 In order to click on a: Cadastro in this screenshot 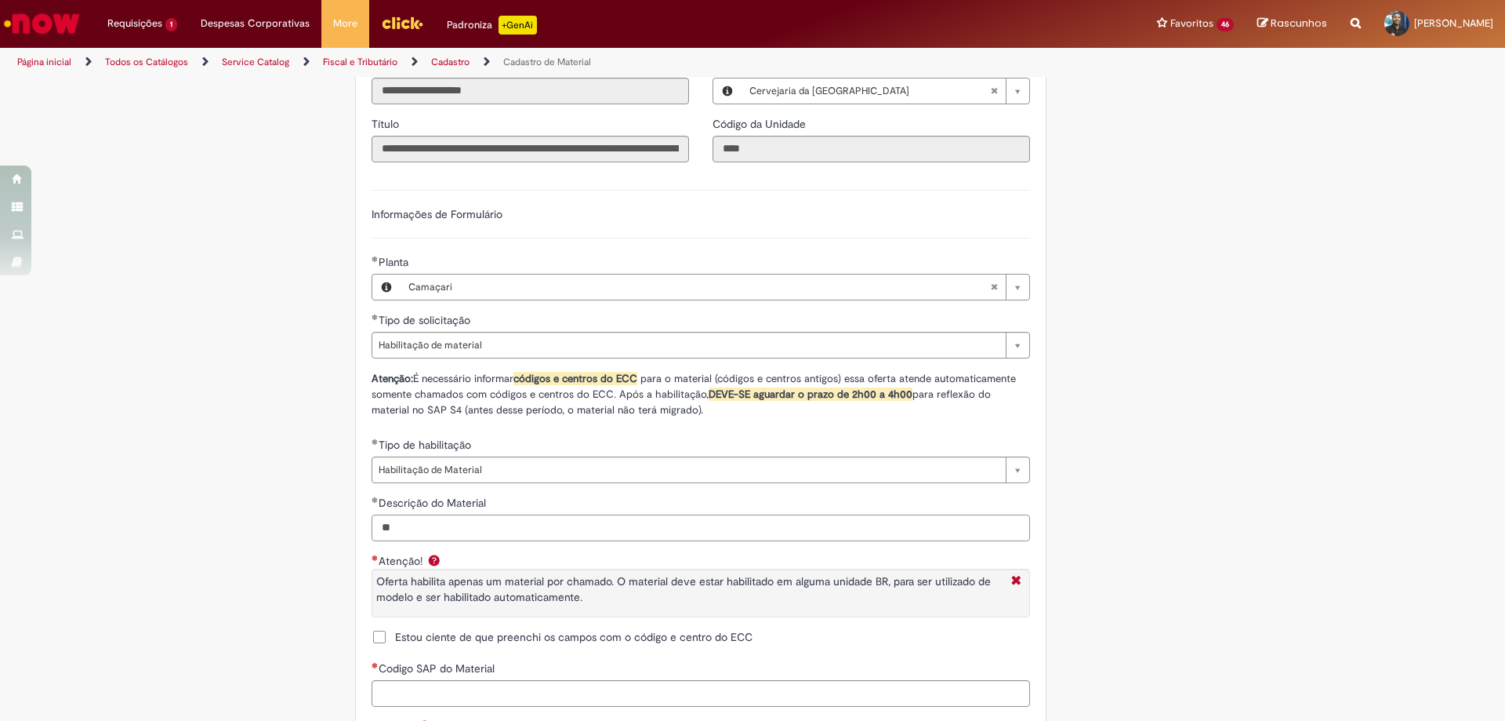, I will do `click(450, 62)`.